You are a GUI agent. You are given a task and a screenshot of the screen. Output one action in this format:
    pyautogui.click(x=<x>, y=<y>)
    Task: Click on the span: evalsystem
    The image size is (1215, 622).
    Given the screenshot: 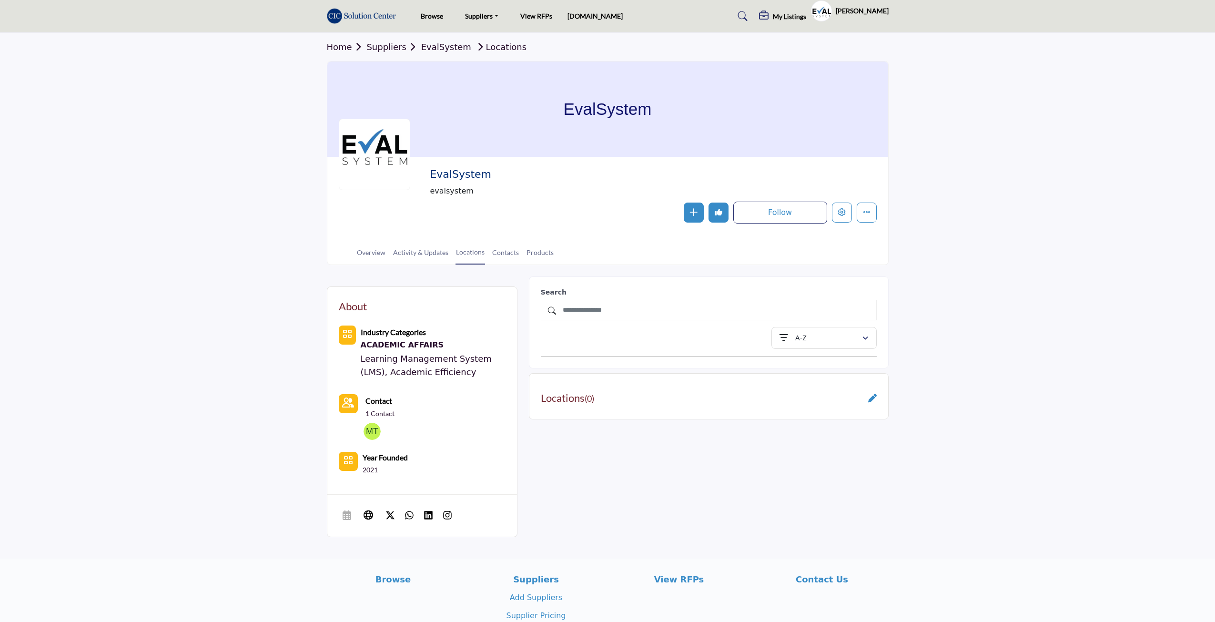 What is the action you would take?
    pyautogui.click(x=582, y=191)
    